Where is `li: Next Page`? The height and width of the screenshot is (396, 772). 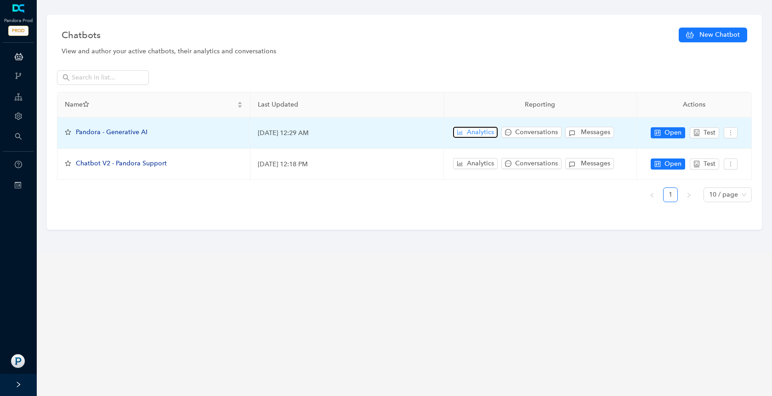 li: Next Page is located at coordinates (689, 195).